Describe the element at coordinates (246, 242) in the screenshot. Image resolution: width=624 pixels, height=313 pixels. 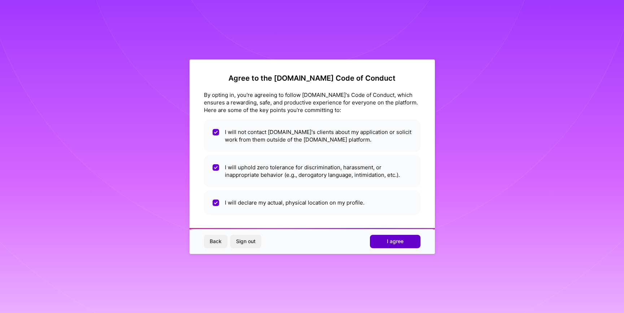
I see `span: Sign out` at that location.